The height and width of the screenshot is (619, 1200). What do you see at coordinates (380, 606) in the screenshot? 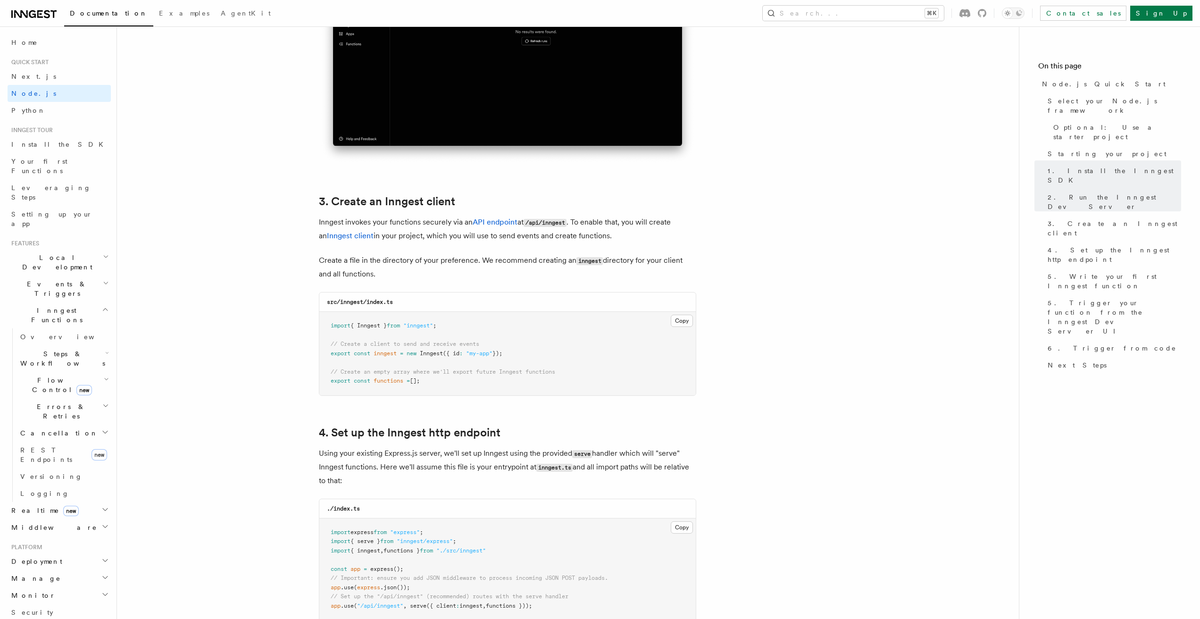
I see `span: "/api/inngest"` at bounding box center [380, 606].